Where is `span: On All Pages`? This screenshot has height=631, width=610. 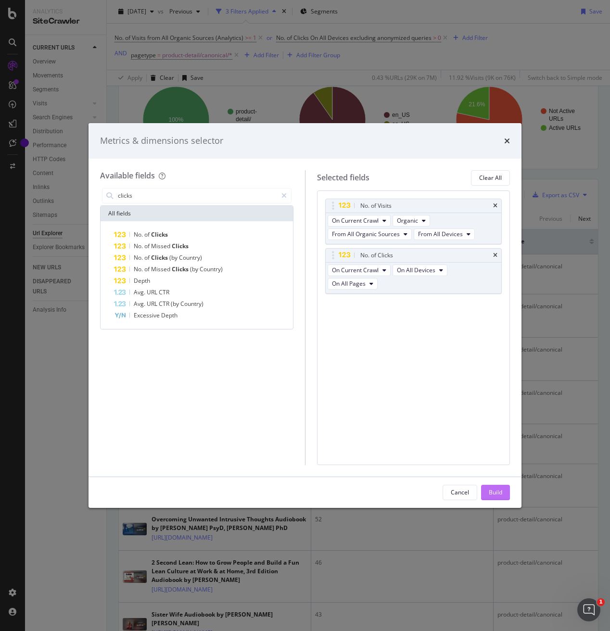
span: On All Pages is located at coordinates (349, 283).